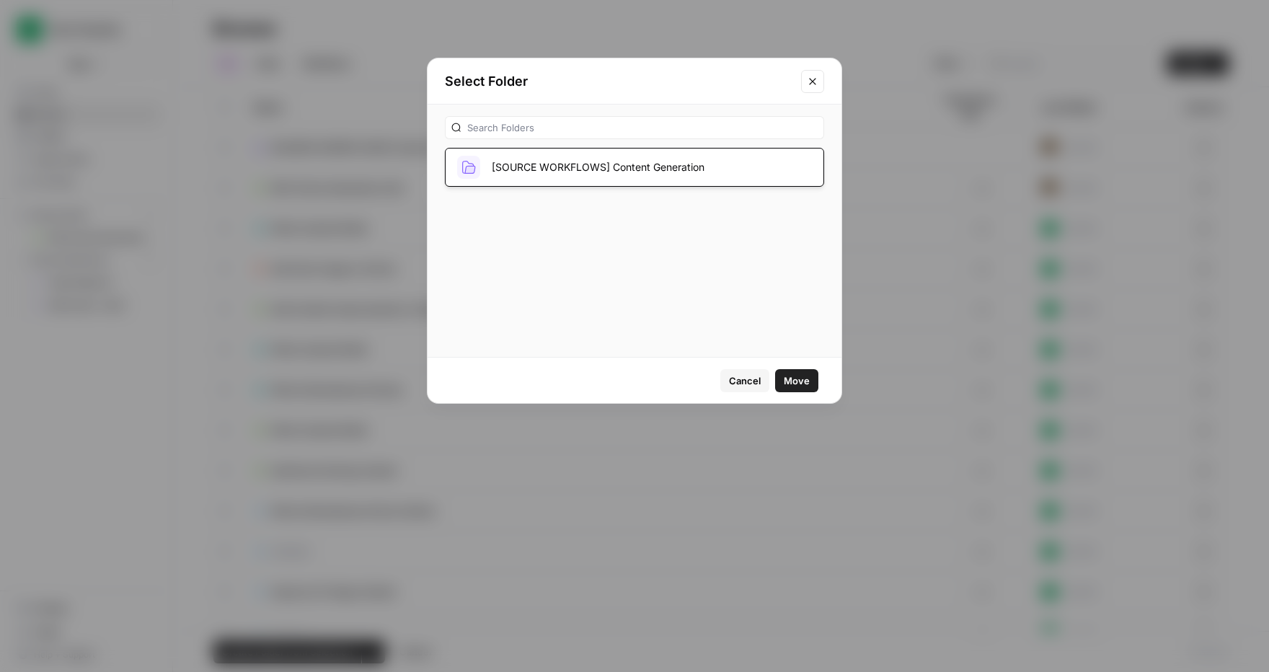  What do you see at coordinates (635, 167) in the screenshot?
I see `button: [SOURCE WORKFLOWS] Content Generation` at bounding box center [635, 167].